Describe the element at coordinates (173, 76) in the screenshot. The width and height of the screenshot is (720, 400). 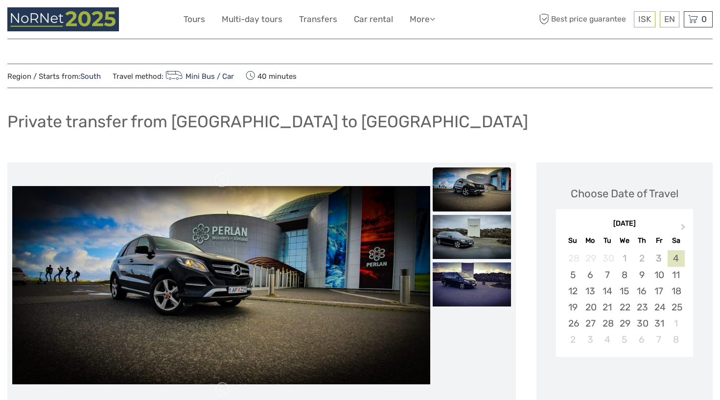
I see `span: Travel method:` at that location.